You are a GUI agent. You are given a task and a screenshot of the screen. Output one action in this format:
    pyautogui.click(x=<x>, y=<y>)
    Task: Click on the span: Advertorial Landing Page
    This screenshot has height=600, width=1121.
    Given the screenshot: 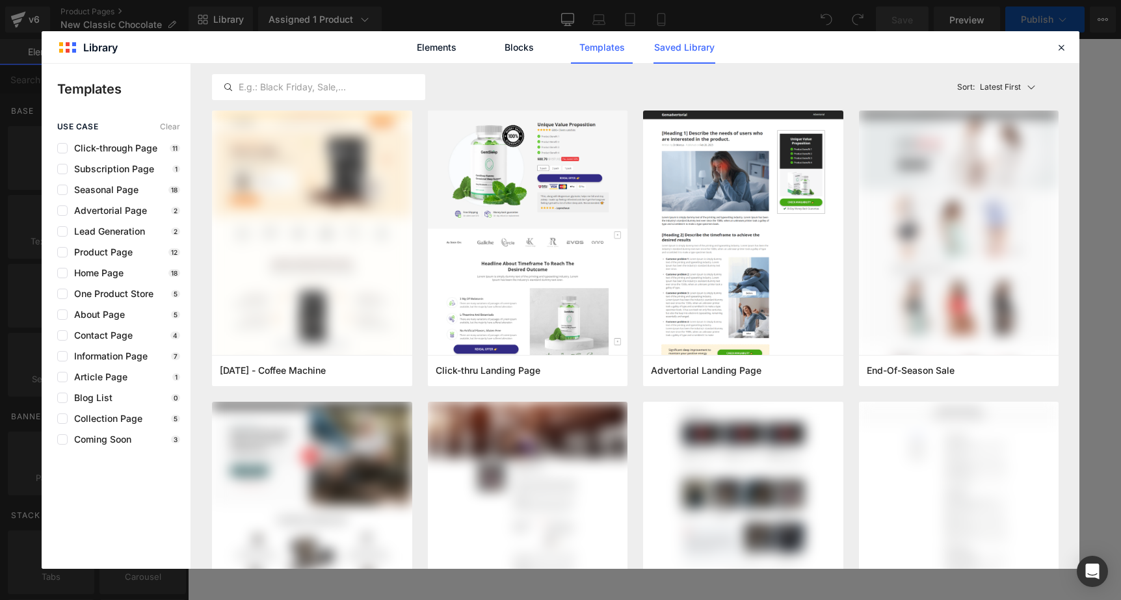 What is the action you would take?
    pyautogui.click(x=706, y=371)
    